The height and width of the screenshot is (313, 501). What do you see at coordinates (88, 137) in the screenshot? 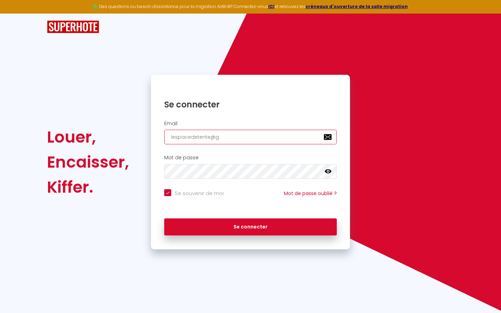
I see `div: Louer,` at bounding box center [88, 137].